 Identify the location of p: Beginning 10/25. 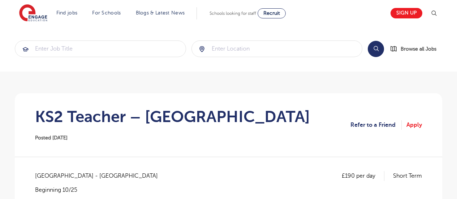
(100, 190).